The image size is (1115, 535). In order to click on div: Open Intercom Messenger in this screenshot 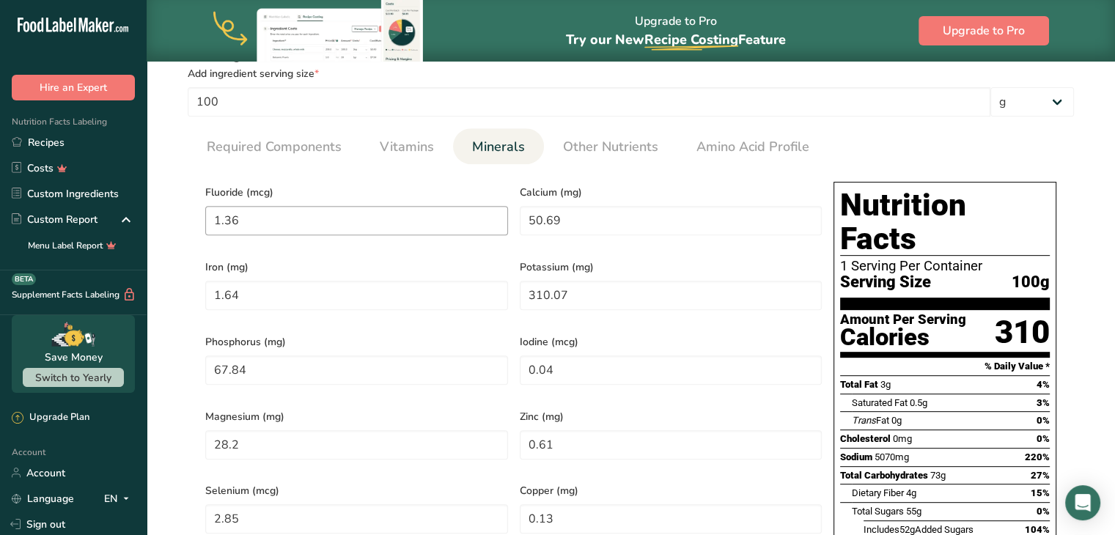, I will do `click(1083, 503)`.